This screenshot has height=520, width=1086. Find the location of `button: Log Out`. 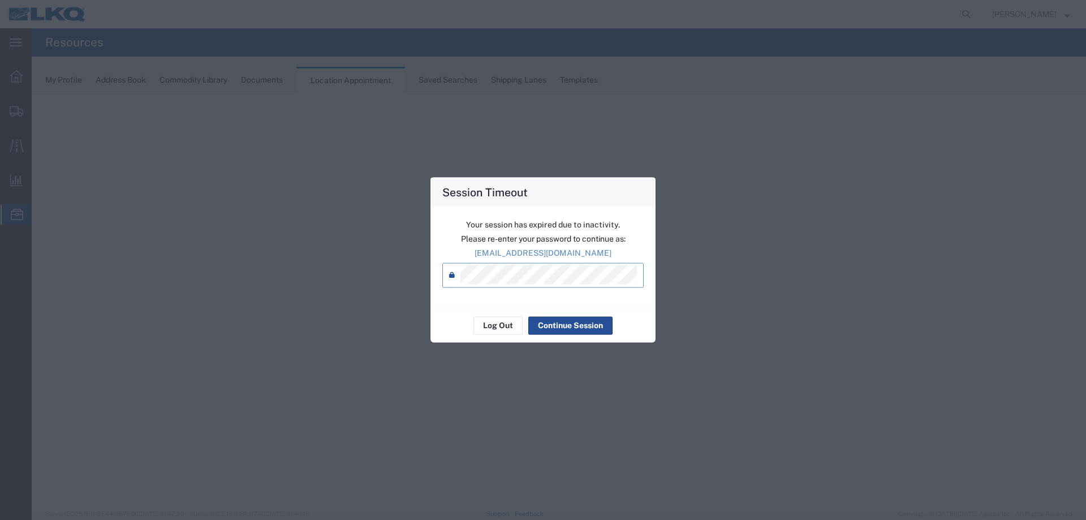

button: Log Out is located at coordinates (498, 325).